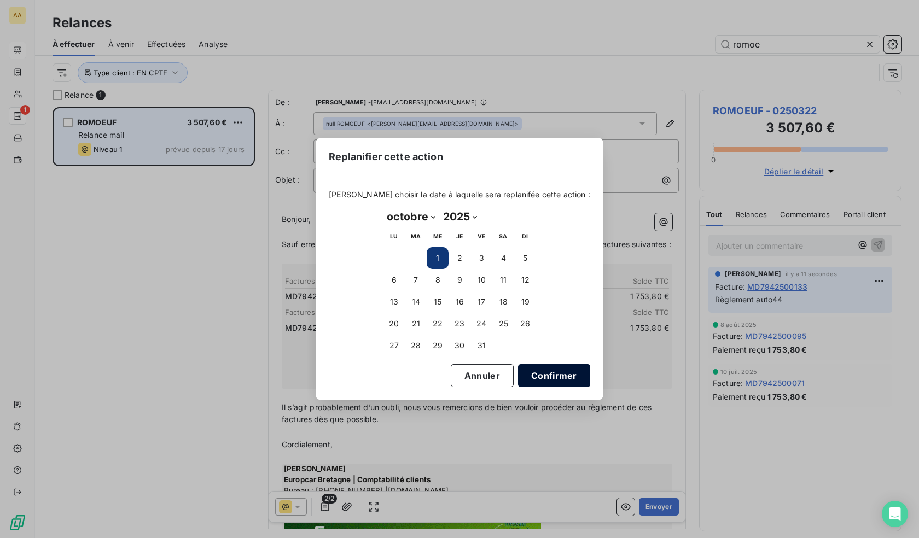  I want to click on th: samedi, so click(503, 236).